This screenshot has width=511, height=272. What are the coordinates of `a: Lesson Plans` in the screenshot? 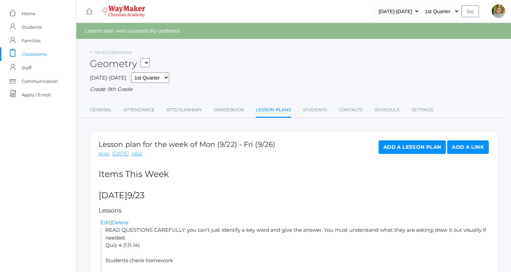 It's located at (273, 110).